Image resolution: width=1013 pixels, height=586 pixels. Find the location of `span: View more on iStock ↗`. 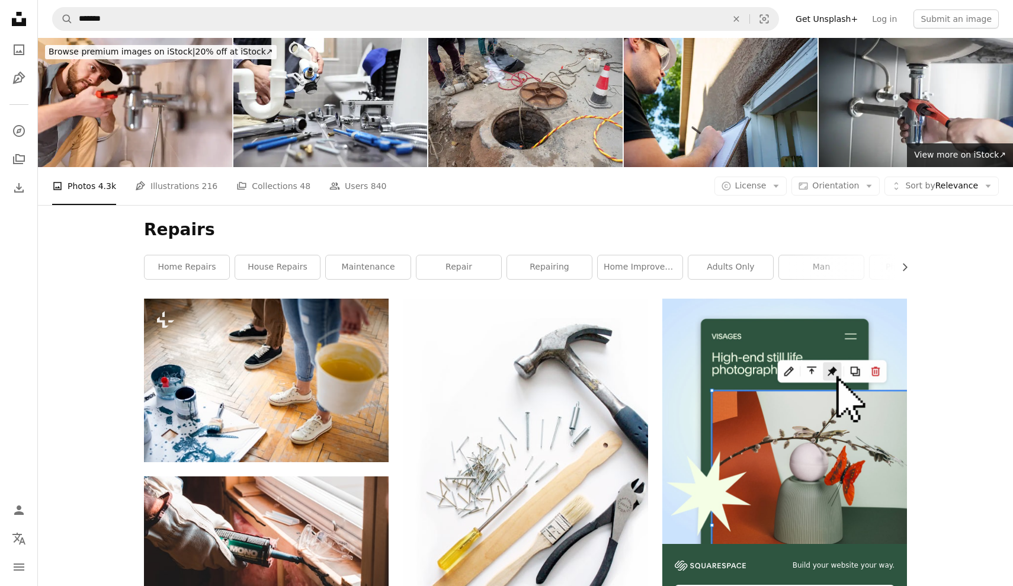

span: View more on iStock ↗ is located at coordinates (960, 155).